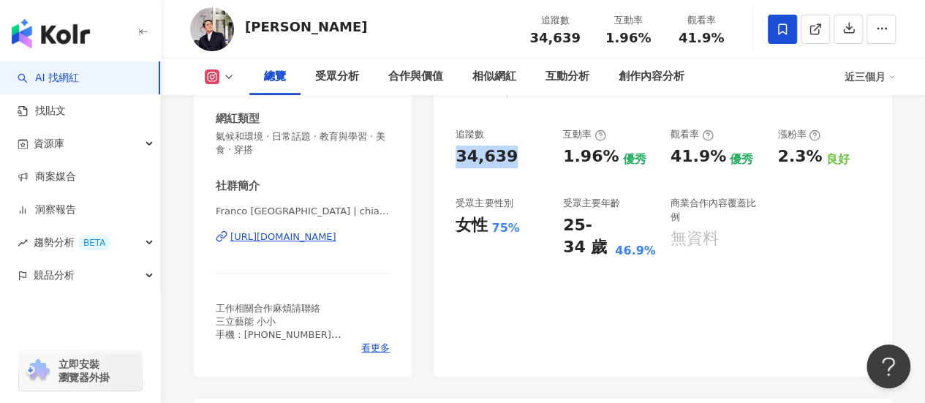 This screenshot has height=403, width=925. I want to click on div: 網紅類型, so click(238, 118).